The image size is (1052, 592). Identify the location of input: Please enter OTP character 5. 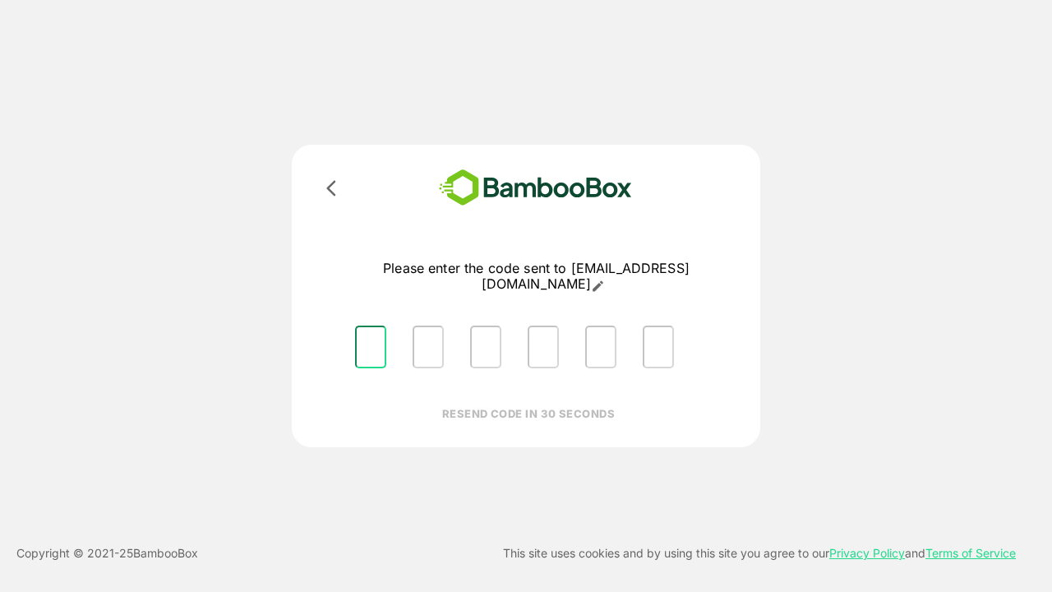
(601, 347).